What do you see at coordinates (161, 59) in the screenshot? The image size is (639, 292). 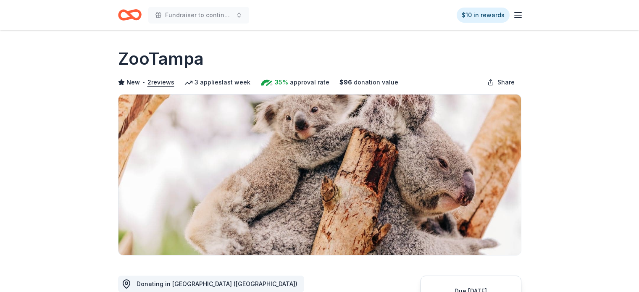 I see `h1: ZooTampa` at bounding box center [161, 59].